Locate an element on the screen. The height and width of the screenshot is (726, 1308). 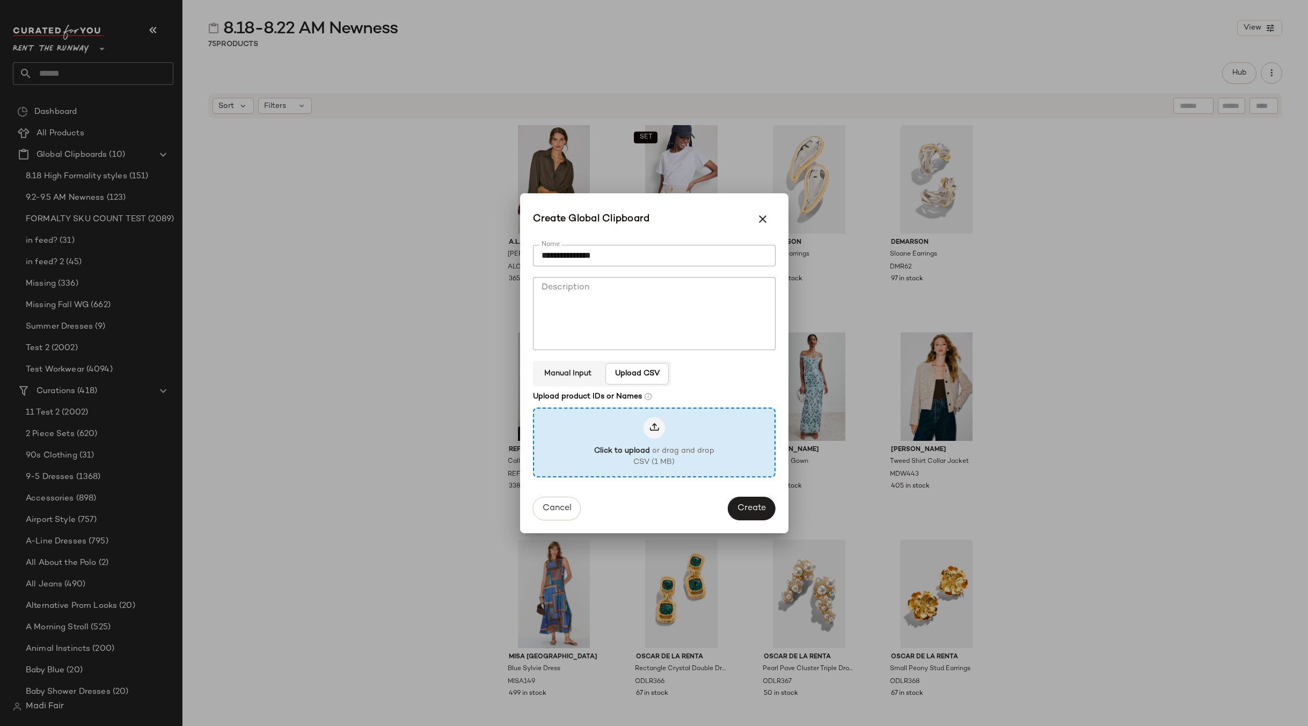
span: Upload CSV is located at coordinates (637, 374).